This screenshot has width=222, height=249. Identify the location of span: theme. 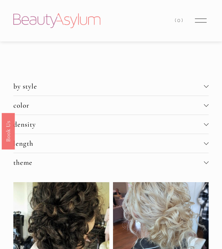
(108, 162).